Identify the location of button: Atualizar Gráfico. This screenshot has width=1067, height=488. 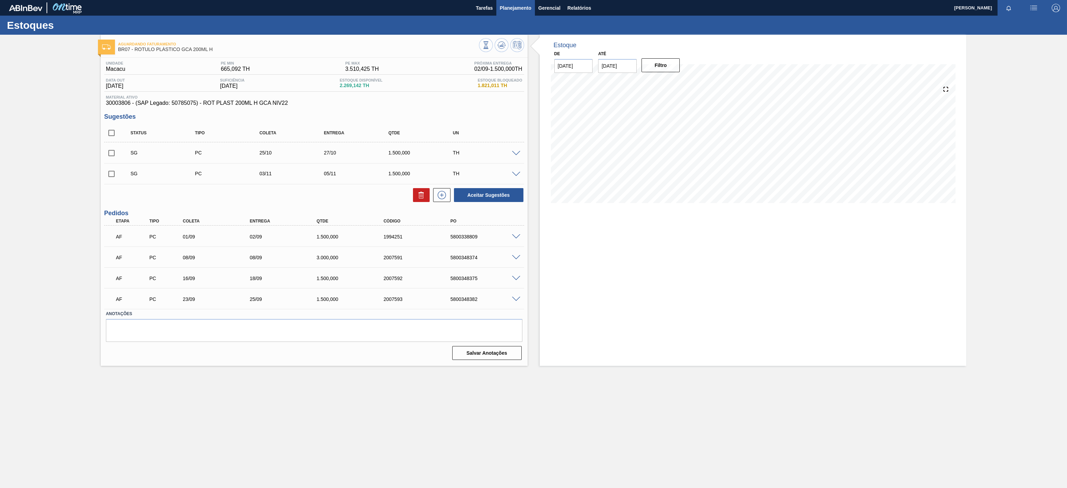
(502, 45).